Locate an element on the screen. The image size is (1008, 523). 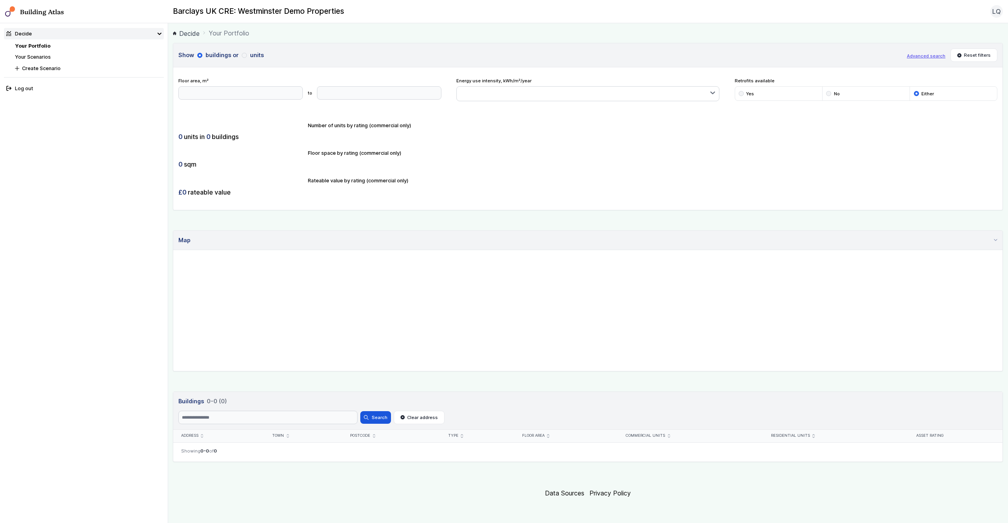
div: Energy use intensity, kWh/m²/year is located at coordinates (588, 89).